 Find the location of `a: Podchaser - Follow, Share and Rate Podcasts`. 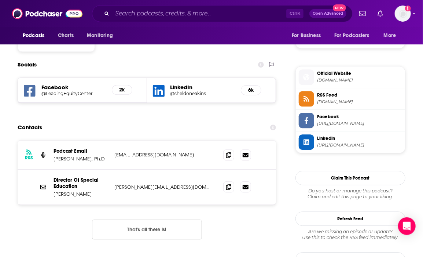

a: Podchaser - Follow, Share and Rate Podcasts is located at coordinates (47, 14).